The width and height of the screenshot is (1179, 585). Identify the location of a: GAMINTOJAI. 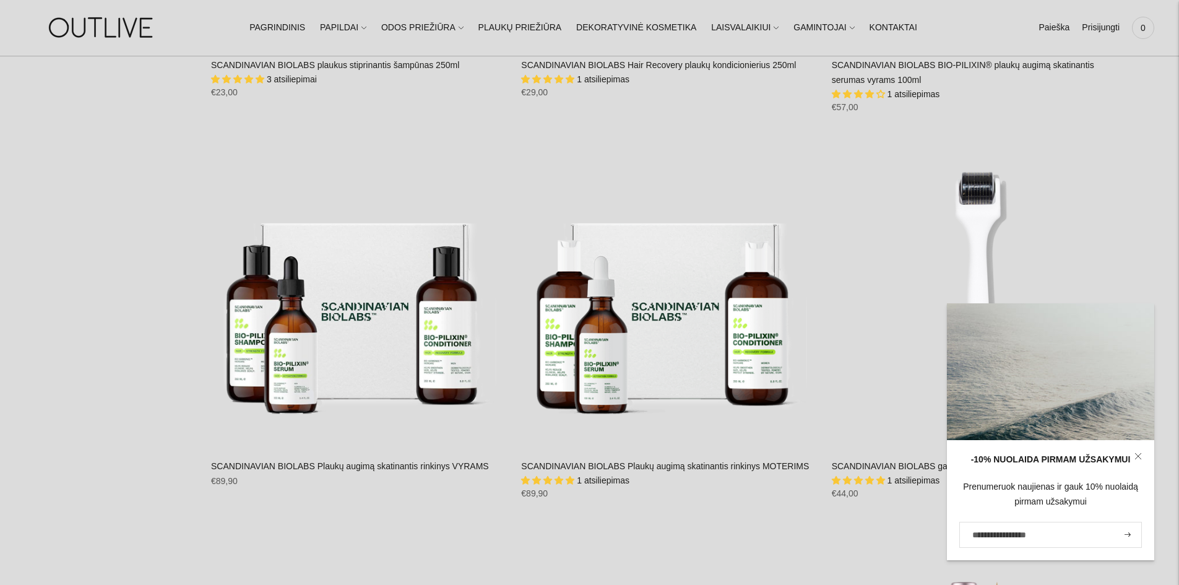
(823, 28).